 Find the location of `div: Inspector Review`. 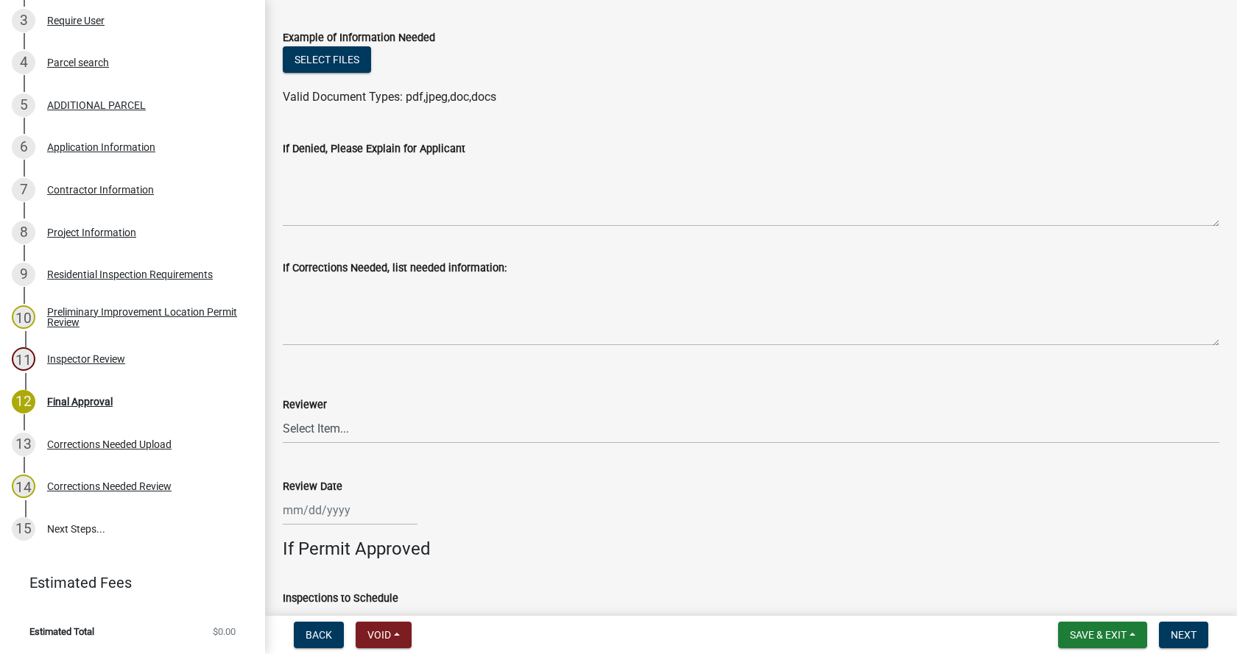

div: Inspector Review is located at coordinates (86, 359).